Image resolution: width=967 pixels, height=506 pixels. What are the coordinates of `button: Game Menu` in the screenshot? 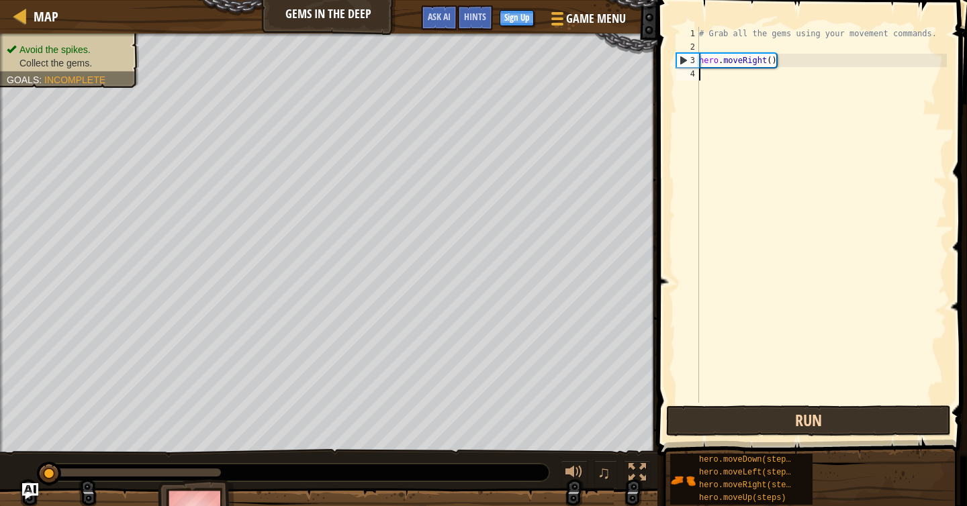 It's located at (587, 21).